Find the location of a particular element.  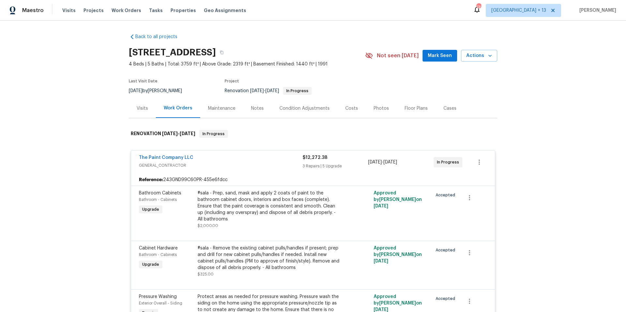

span: Tasks is located at coordinates (156, 10).